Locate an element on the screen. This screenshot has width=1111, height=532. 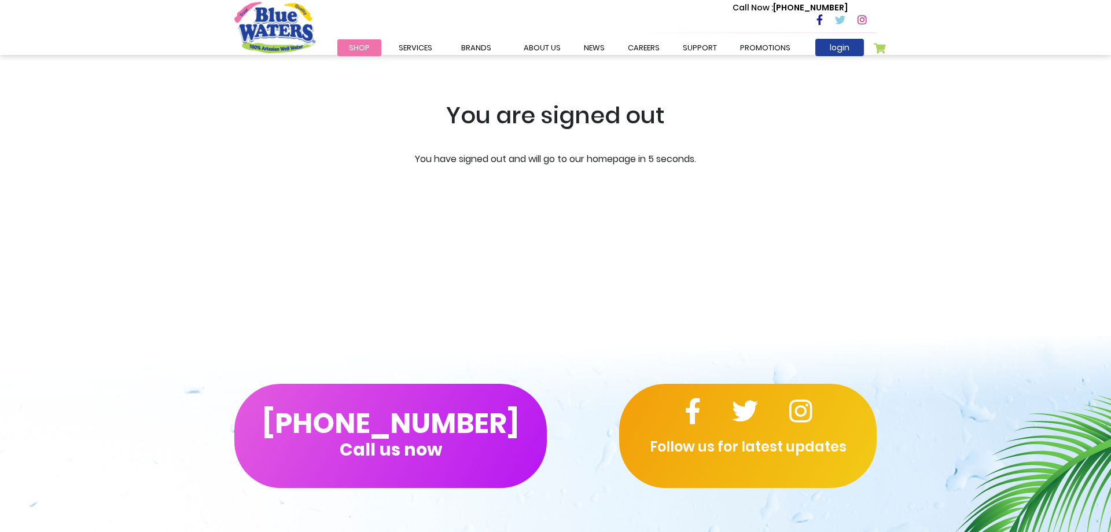
a: Promotions is located at coordinates (765, 47).